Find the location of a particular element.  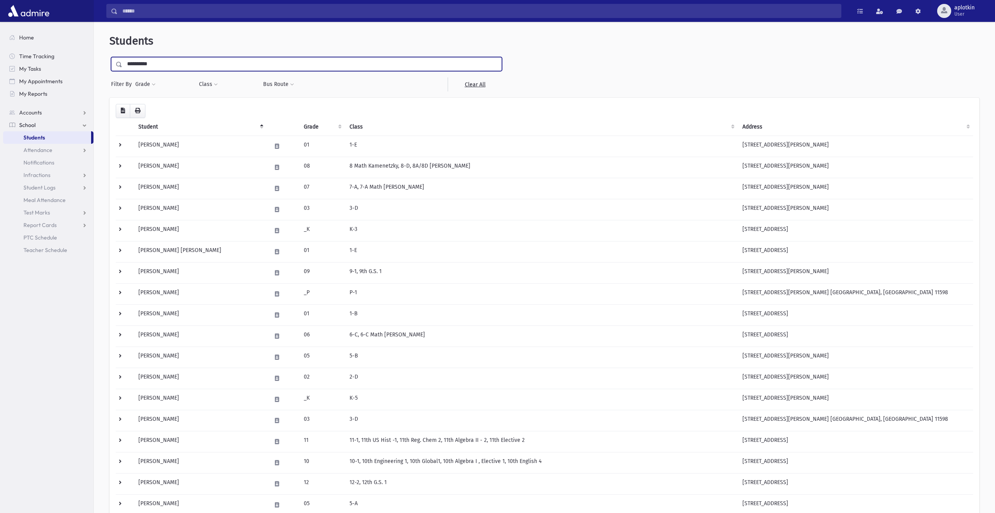

a: My Tasks is located at coordinates (48, 69).